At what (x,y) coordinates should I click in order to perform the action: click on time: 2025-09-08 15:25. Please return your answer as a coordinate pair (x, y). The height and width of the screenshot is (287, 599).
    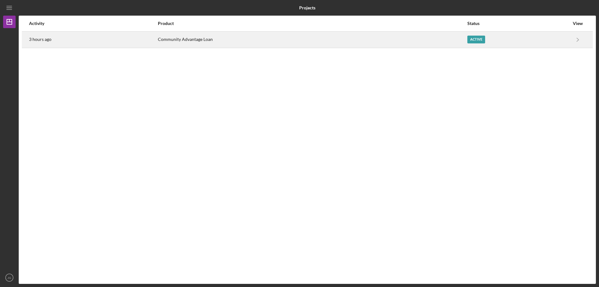
    Looking at the image, I should click on (40, 39).